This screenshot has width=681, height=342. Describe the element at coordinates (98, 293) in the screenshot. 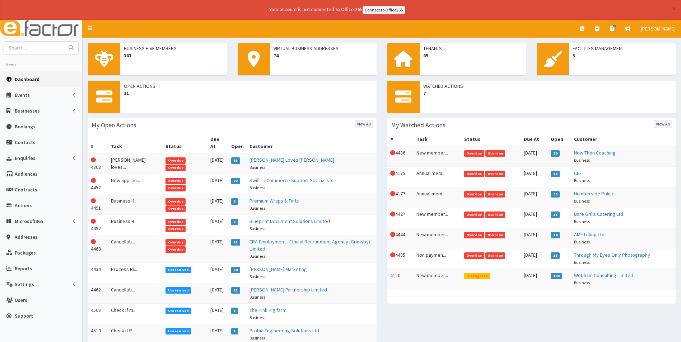

I see `td: 4462` at that location.